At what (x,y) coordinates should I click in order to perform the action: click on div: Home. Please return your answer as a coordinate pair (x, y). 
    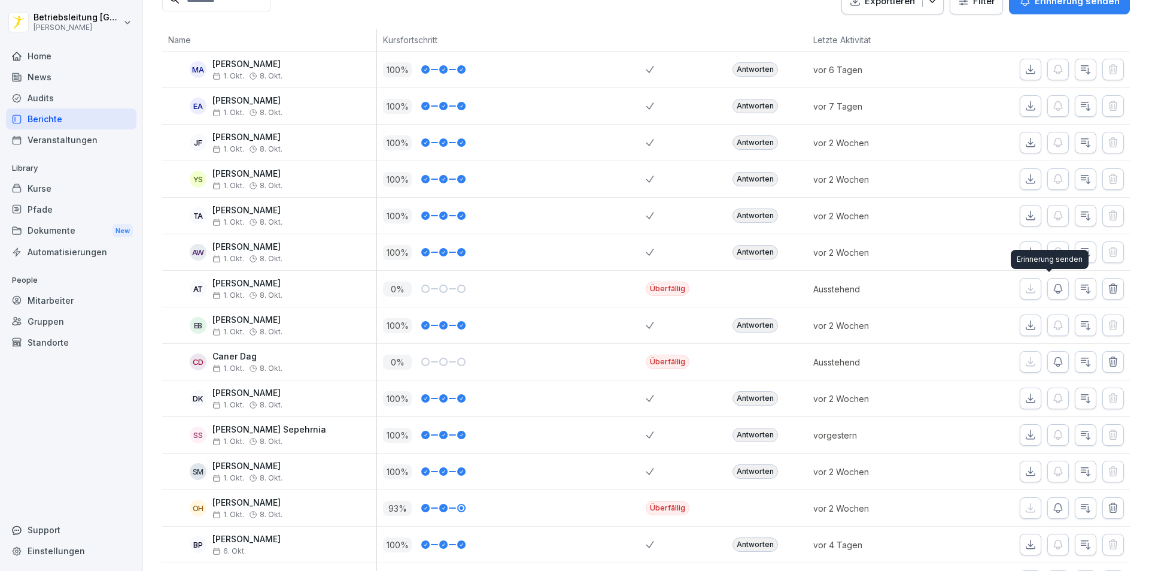
    Looking at the image, I should click on (71, 56).